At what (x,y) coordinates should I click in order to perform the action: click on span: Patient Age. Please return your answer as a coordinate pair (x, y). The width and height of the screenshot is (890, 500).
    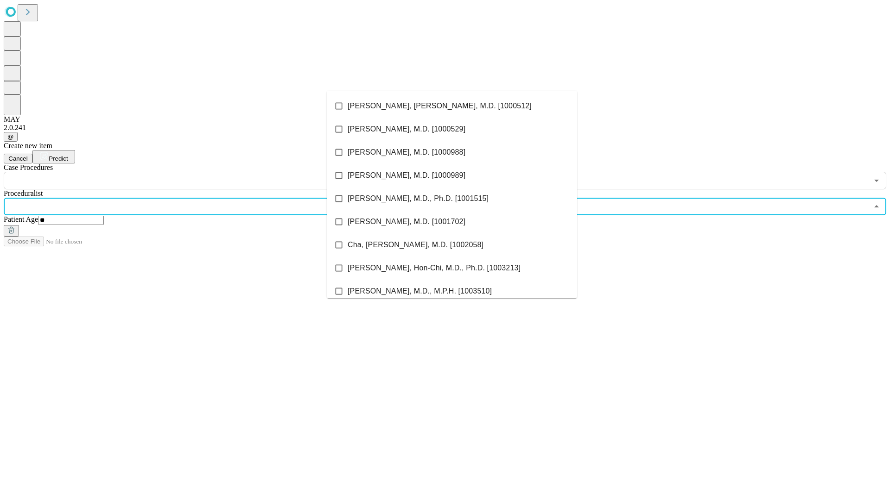
    Looking at the image, I should click on (21, 219).